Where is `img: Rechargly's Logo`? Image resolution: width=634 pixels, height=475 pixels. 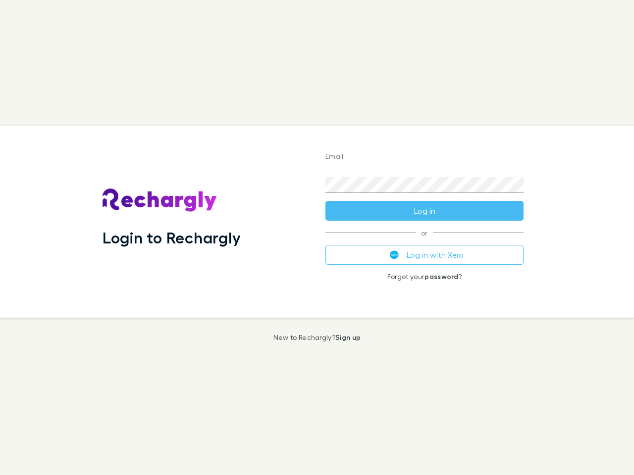
img: Rechargly's Logo is located at coordinates (160, 201).